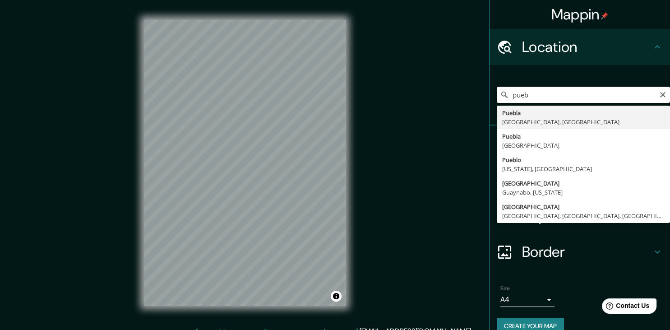 This screenshot has width=670, height=330. What do you see at coordinates (663, 94) in the screenshot?
I see `button: Clear` at bounding box center [663, 94].